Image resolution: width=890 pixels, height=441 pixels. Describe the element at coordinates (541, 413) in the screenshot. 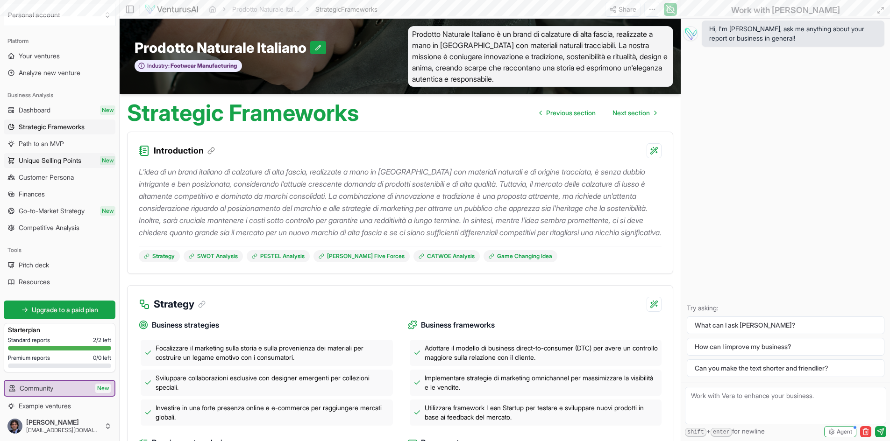

I see `span: Utilizzare framework Lean Startup per testare e sviluppare nuovi prodotti in base ai feedback del...` at that location.